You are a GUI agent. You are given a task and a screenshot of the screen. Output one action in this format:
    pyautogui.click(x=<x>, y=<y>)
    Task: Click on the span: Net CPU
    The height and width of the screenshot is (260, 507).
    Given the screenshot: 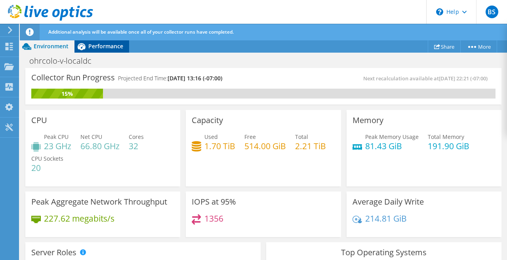 What is the action you would take?
    pyautogui.click(x=91, y=137)
    